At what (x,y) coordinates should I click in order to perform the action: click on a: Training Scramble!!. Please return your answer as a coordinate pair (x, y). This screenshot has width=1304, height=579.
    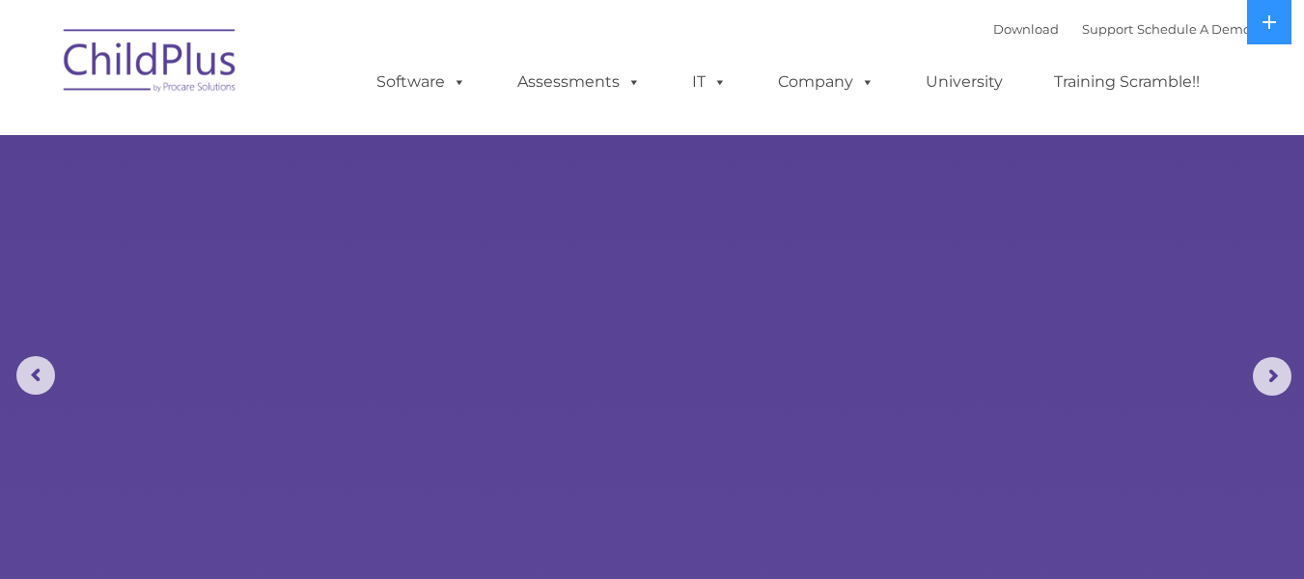
    Looking at the image, I should click on (1126, 82).